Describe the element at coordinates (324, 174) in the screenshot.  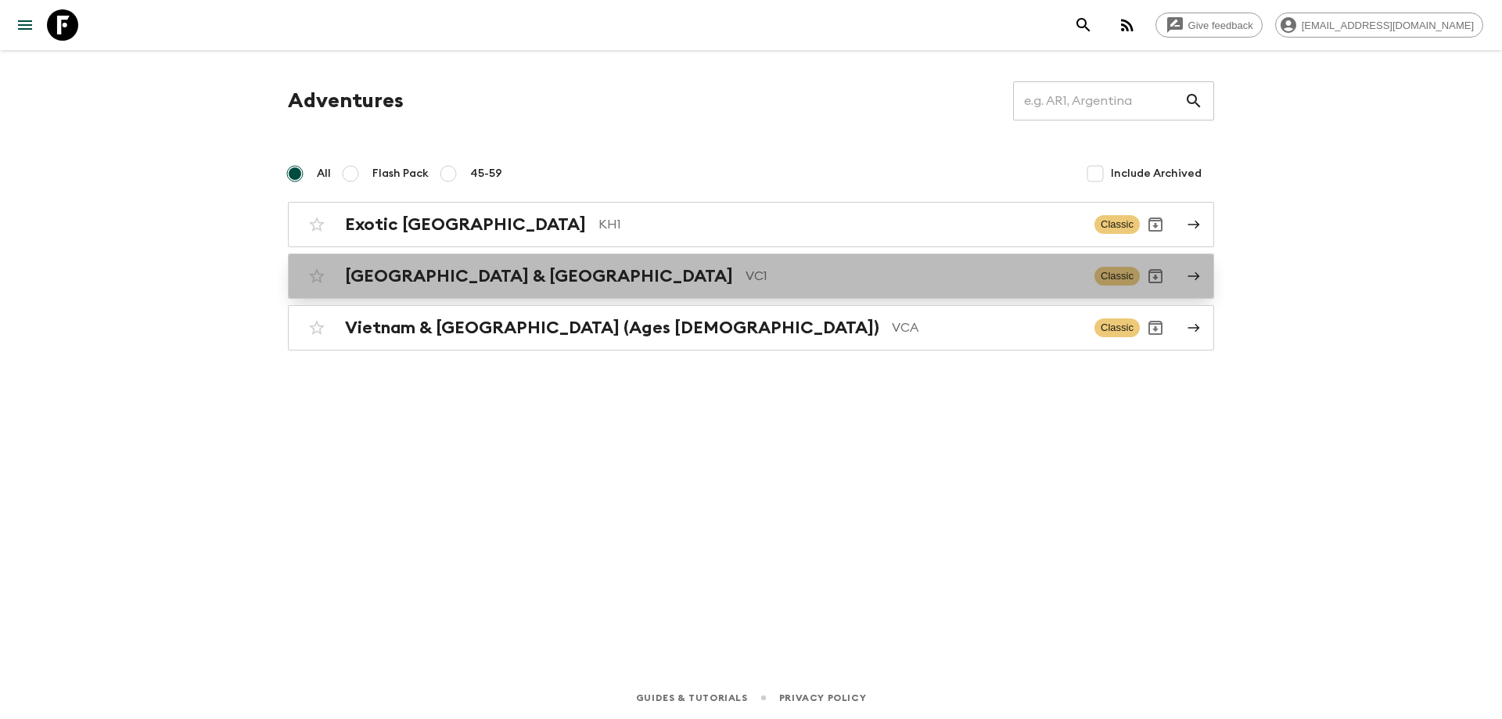
I see `span: All` at that location.